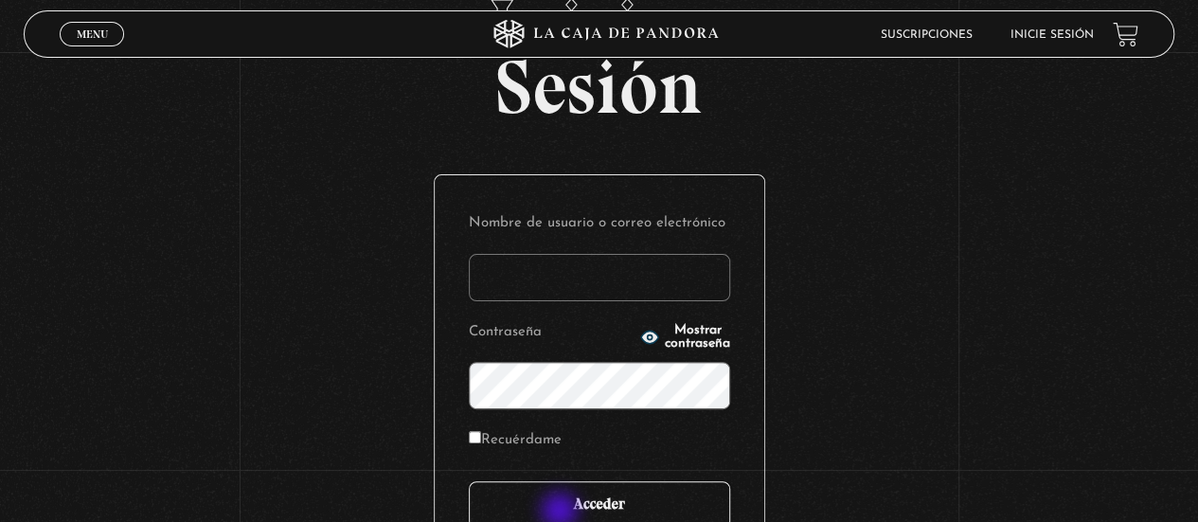  I want to click on label: Nombre de usuario o correo electrónico, so click(599, 223).